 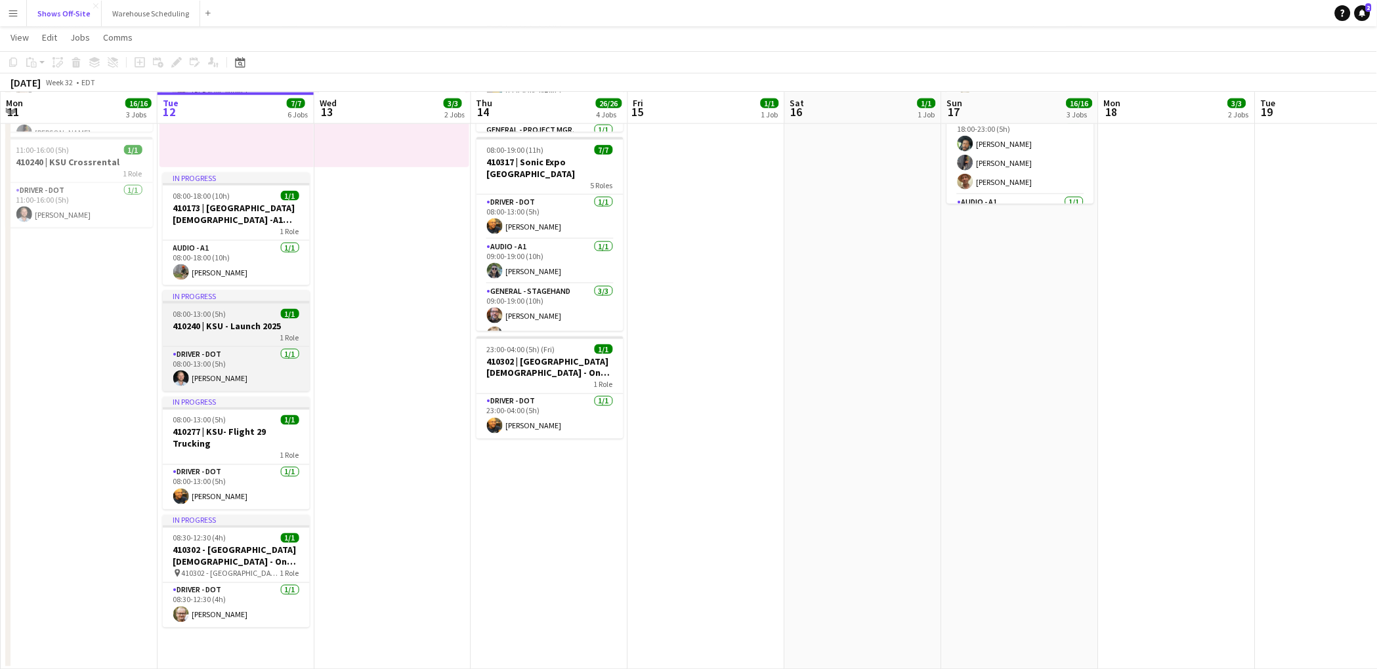 What do you see at coordinates (236, 438) in the screenshot?
I see `h3: 410277 | KSU- Flight 29 Trucking` at bounding box center [236, 438].